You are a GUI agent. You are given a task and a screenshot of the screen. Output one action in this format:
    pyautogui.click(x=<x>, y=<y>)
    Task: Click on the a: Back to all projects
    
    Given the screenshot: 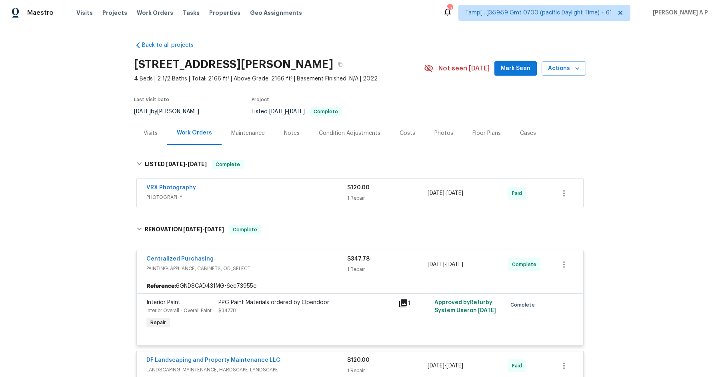 What is the action you would take?
    pyautogui.click(x=172, y=45)
    